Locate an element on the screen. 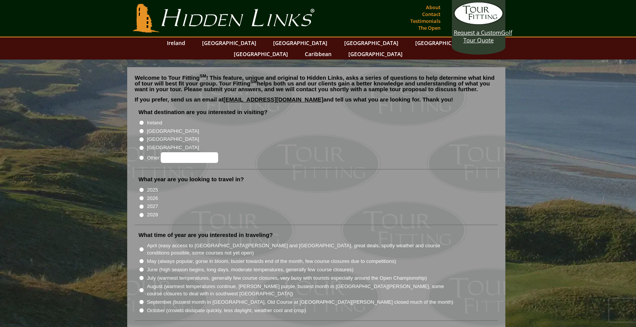  label: 2027 is located at coordinates (152, 207).